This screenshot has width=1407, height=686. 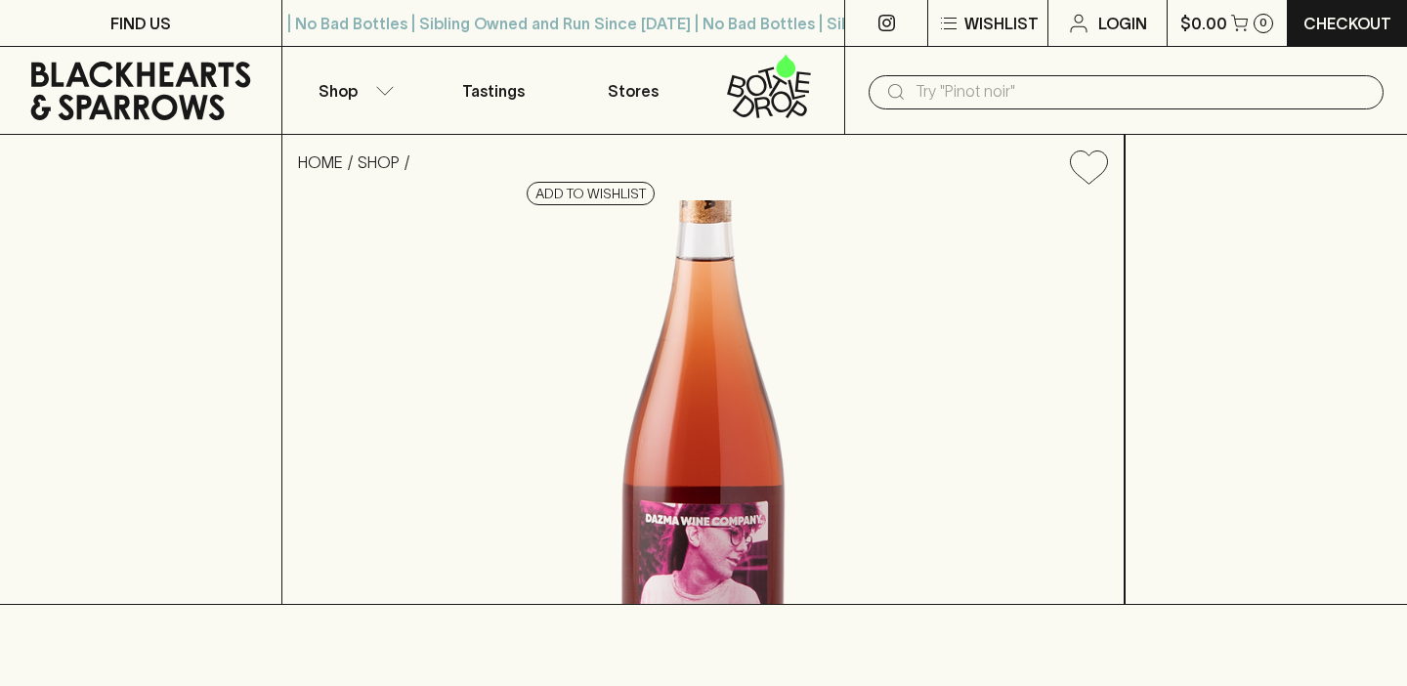 I want to click on a: Tastings, so click(x=494, y=90).